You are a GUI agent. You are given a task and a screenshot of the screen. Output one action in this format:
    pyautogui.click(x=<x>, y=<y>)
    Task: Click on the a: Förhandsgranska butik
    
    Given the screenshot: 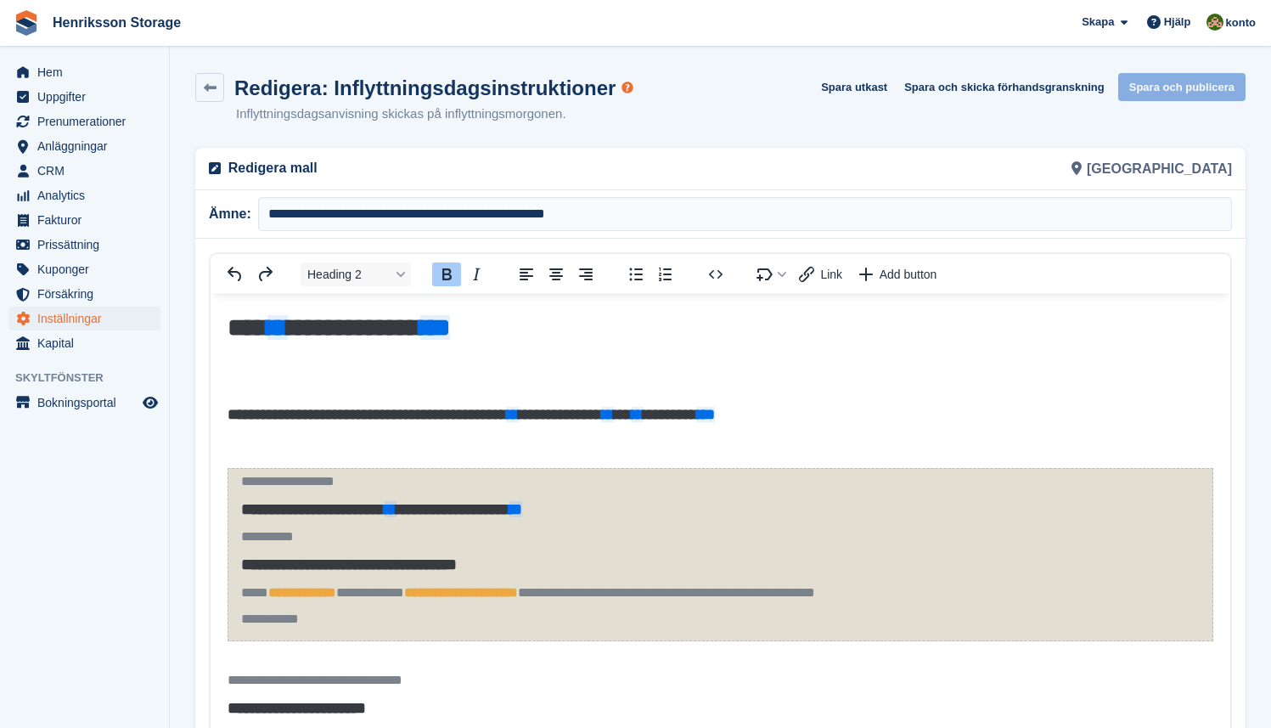 What is the action you would take?
    pyautogui.click(x=150, y=402)
    